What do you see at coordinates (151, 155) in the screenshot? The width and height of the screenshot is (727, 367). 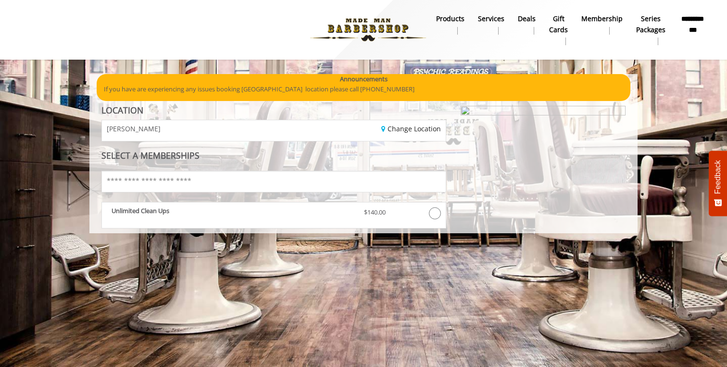 I see `label: SELECT A MEMBERSHIPS` at bounding box center [151, 155].